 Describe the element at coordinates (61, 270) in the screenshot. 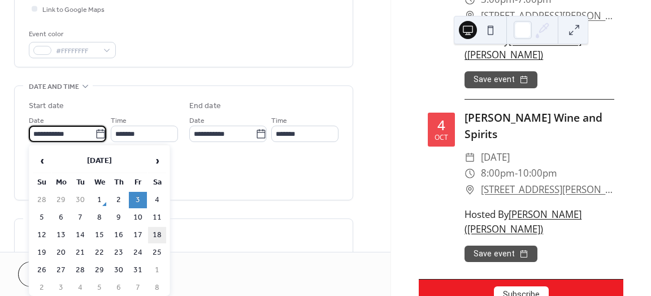

I see `td: 27` at that location.